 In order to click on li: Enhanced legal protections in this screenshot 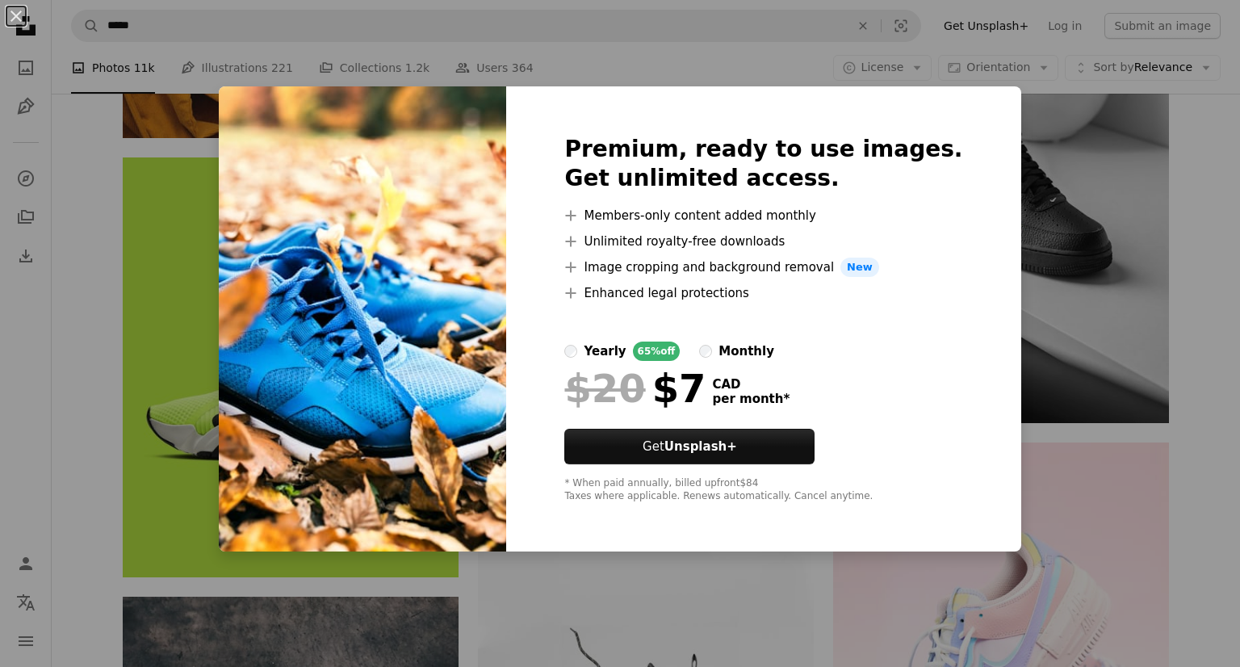, I will do `click(763, 293)`.